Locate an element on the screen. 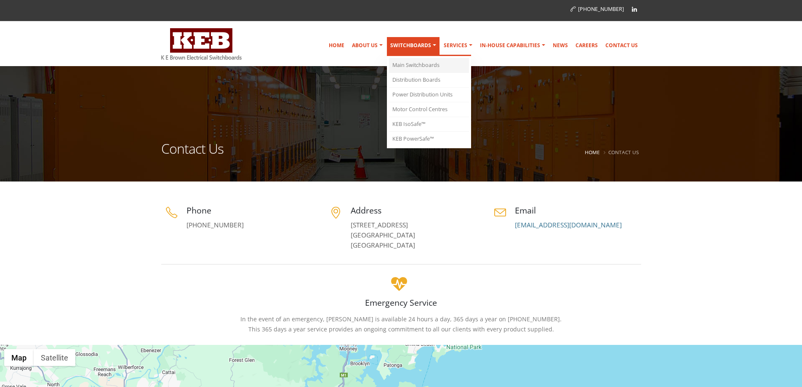 The width and height of the screenshot is (802, 387). a: News is located at coordinates (560, 45).